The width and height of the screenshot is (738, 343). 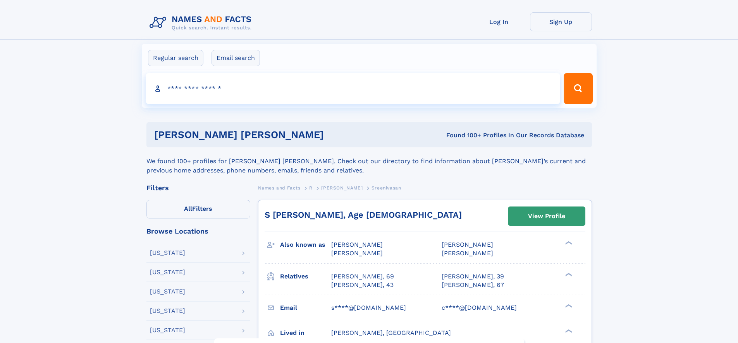 What do you see at coordinates (279, 188) in the screenshot?
I see `a: Names and Facts` at bounding box center [279, 188].